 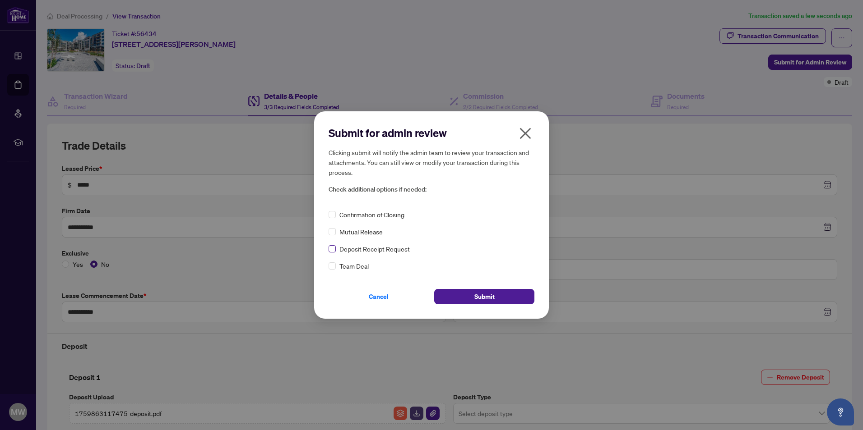 I want to click on span: Confirmation of Closing, so click(x=372, y=215).